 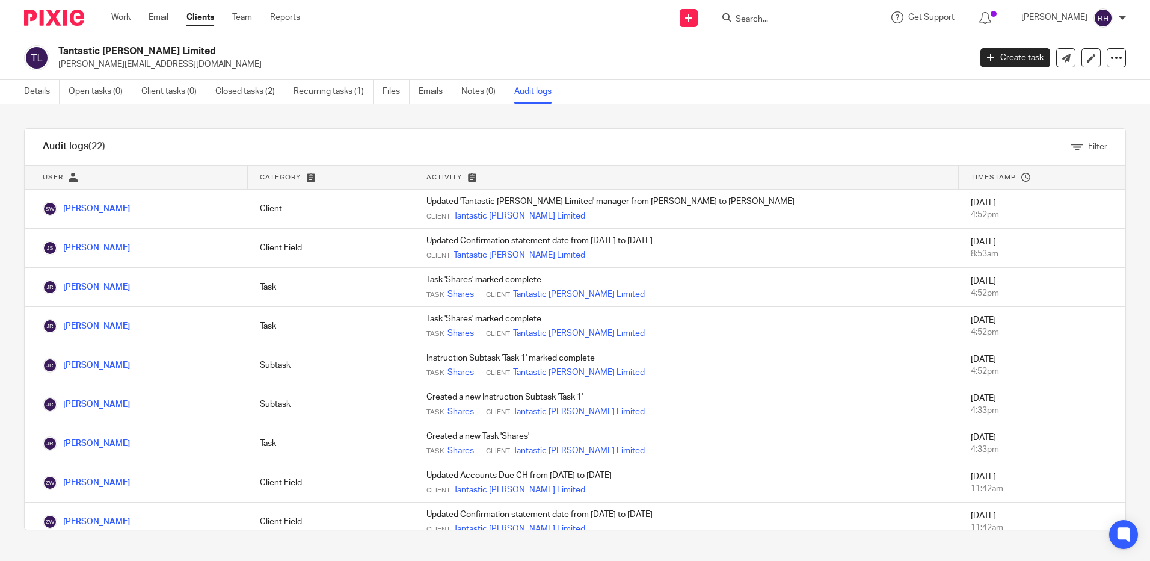 I want to click on a: Work, so click(x=121, y=17).